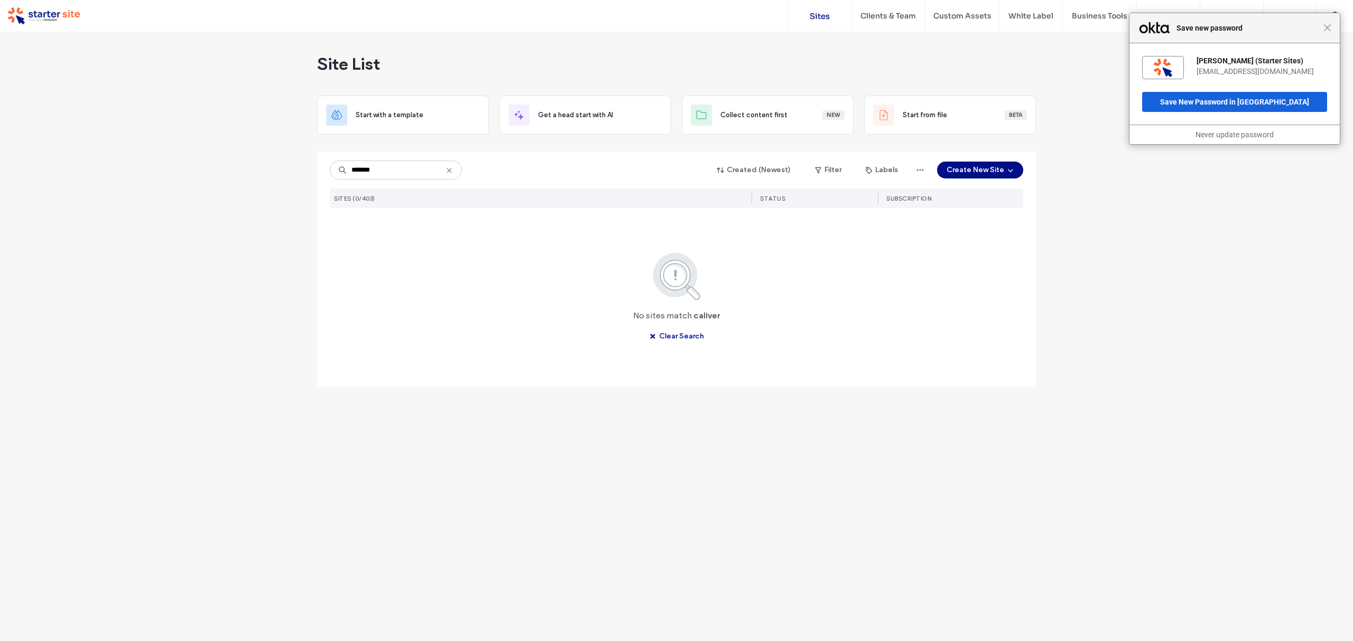 The image size is (1353, 641). What do you see at coordinates (881, 170) in the screenshot?
I see `button: Labels` at bounding box center [881, 170].